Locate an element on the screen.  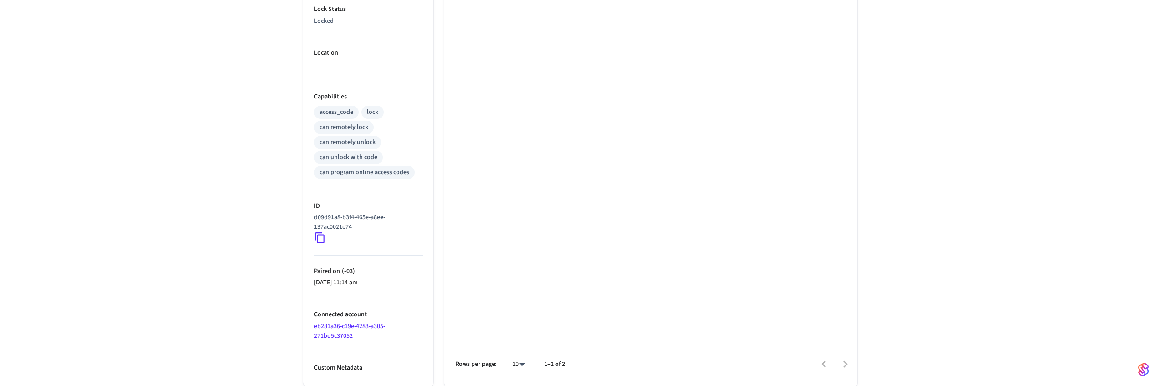
img: SeamLogoGradient.69752ec5.svg is located at coordinates (1143, 370).